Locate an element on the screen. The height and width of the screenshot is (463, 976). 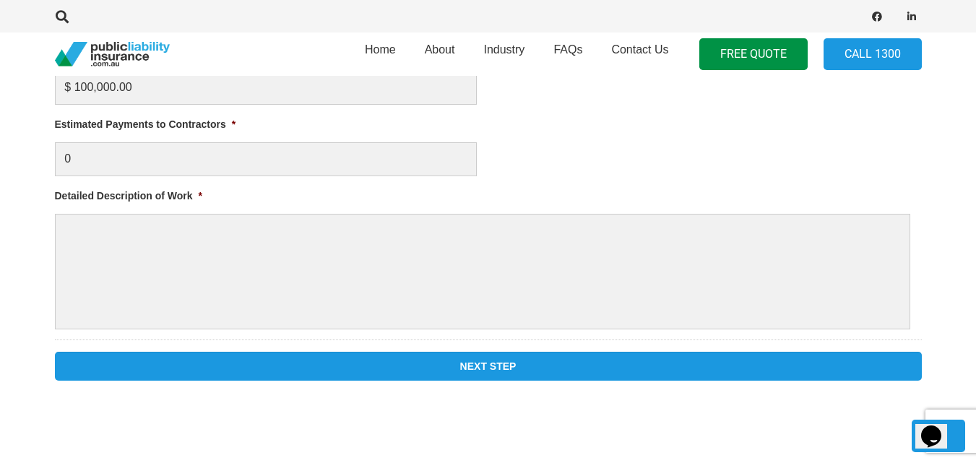
input: Next Step is located at coordinates (488, 366).